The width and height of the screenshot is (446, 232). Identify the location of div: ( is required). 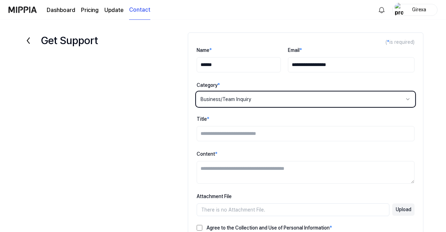
(306, 42).